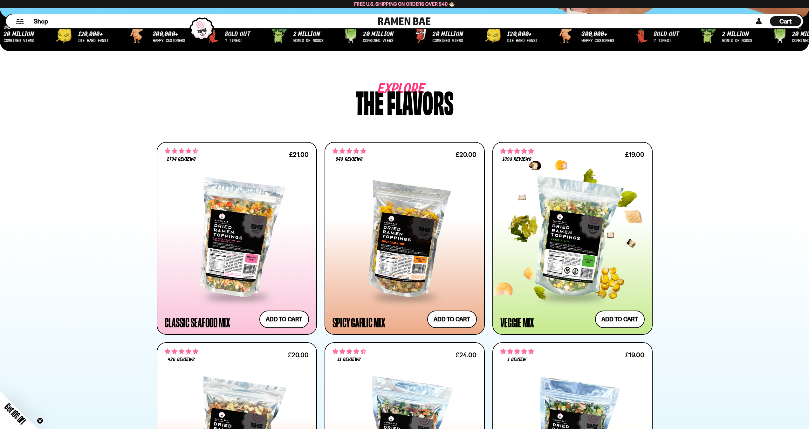 This screenshot has height=429, width=809. What do you see at coordinates (517, 160) in the screenshot?
I see `span: 1393 reviews` at bounding box center [517, 160].